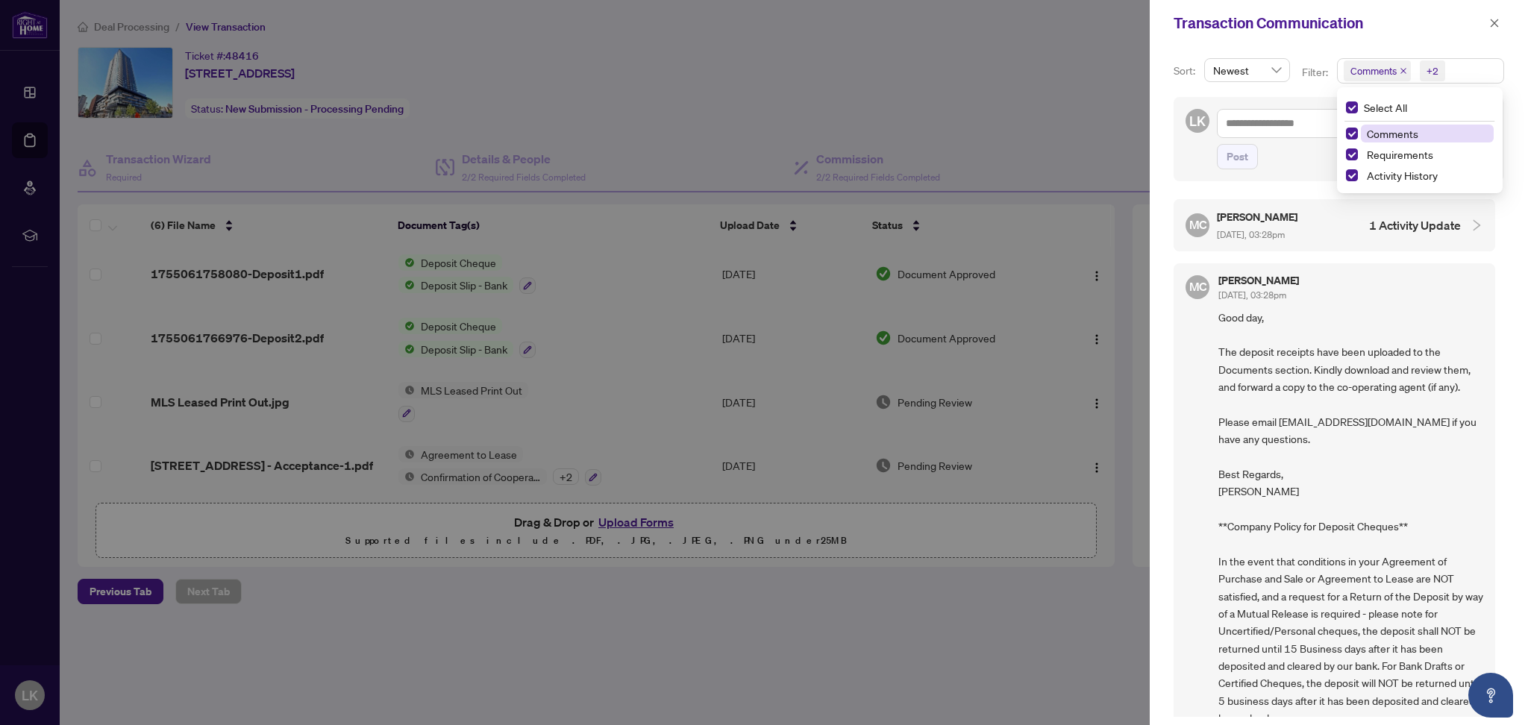 The height and width of the screenshot is (725, 1528). What do you see at coordinates (1352, 175) in the screenshot?
I see `span: Select Activity History` at bounding box center [1352, 175].